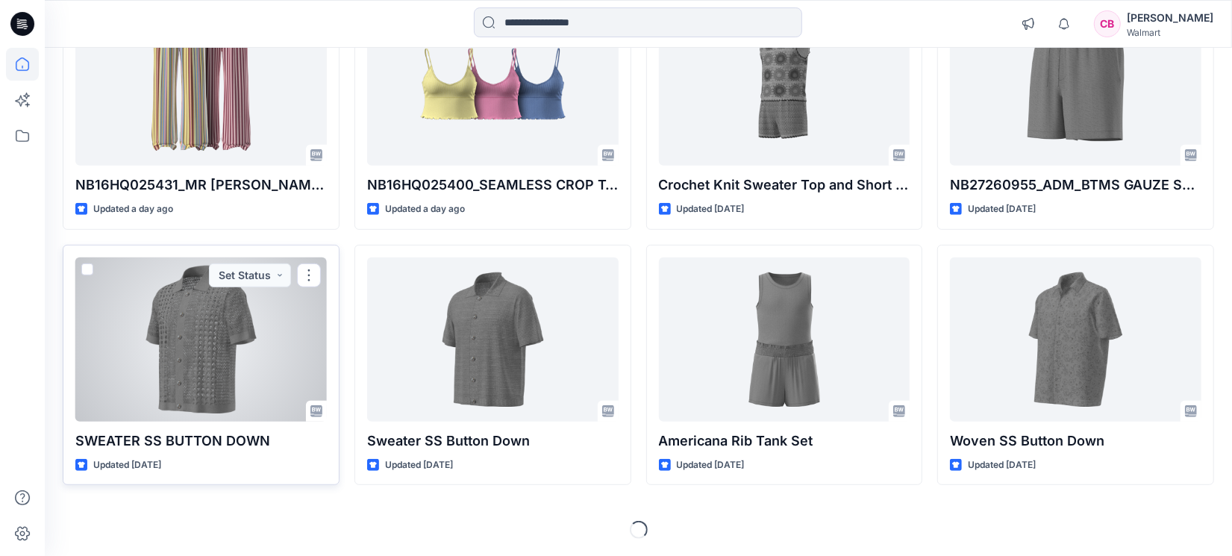  I want to click on p: SWEATER SS BUTTON DOWN, so click(201, 441).